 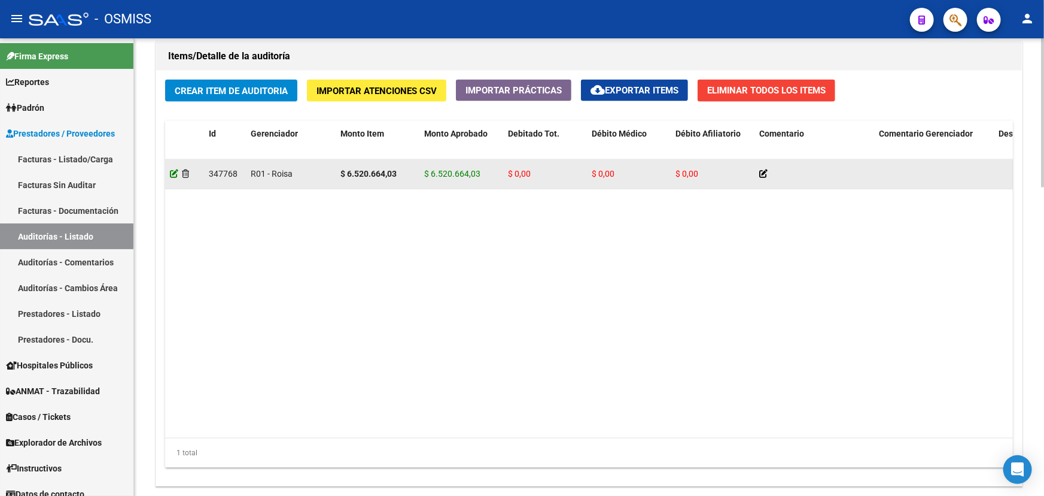 I want to click on span: 347768, so click(x=223, y=174).